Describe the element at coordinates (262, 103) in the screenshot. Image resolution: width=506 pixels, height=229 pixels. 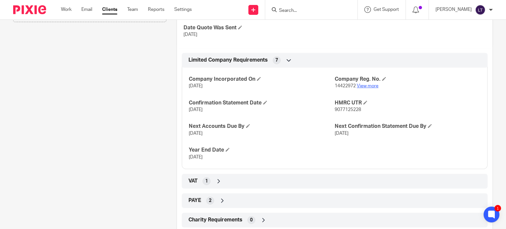
I see `h4: Confirmation Statement Date` at that location.